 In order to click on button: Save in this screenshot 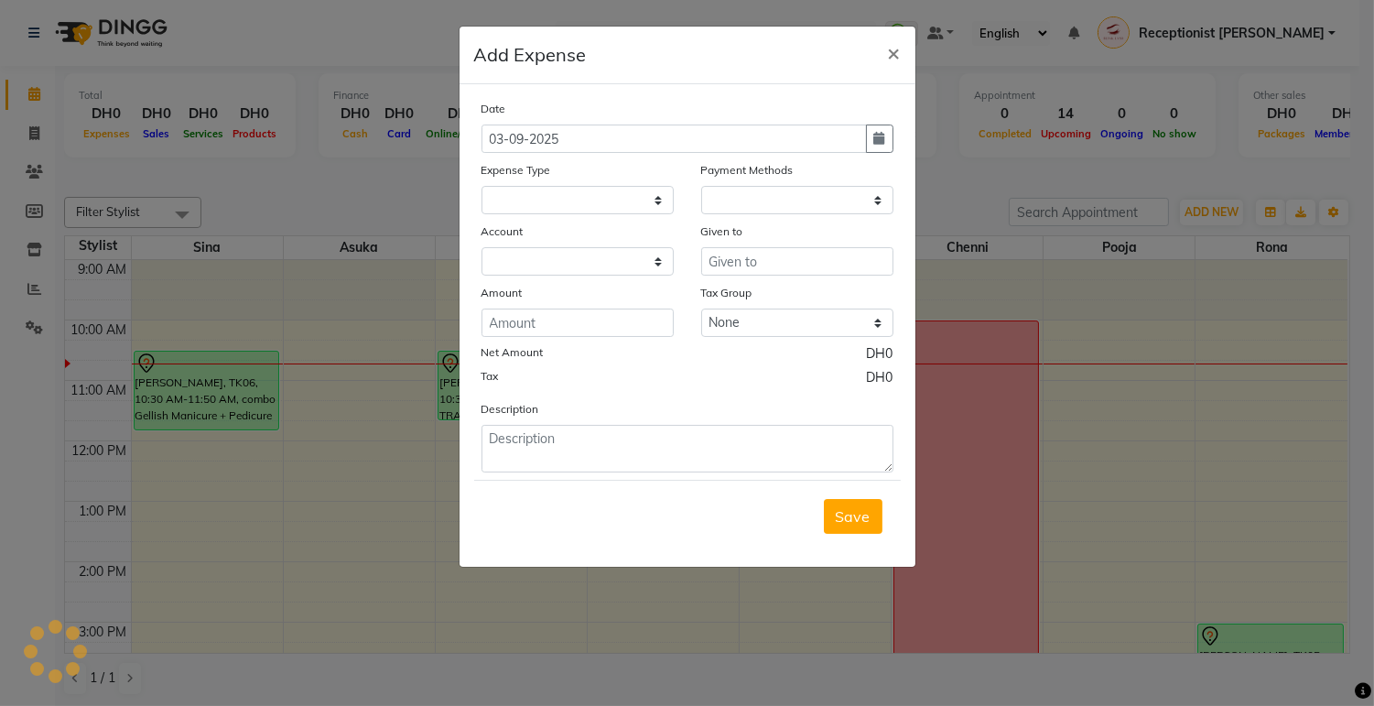, I will do `click(853, 516)`.